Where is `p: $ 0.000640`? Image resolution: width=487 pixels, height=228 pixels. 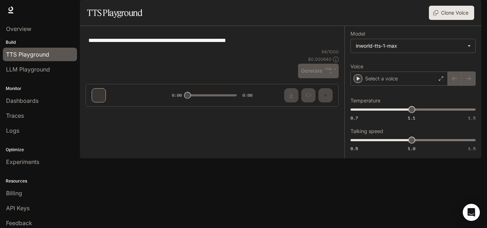 p: $ 0.000640 is located at coordinates (320, 59).